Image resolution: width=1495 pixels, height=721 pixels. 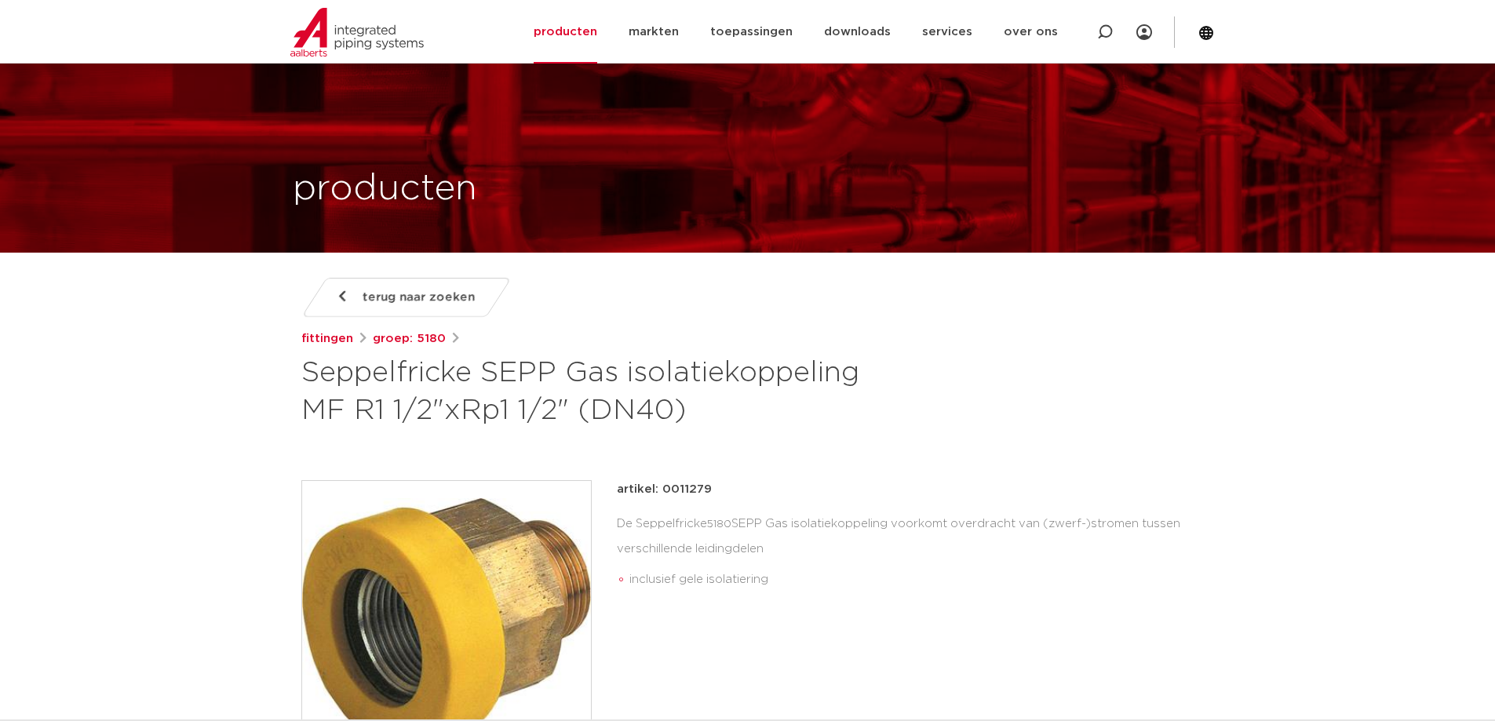 I want to click on span: terug naar zoeken, so click(x=418, y=297).